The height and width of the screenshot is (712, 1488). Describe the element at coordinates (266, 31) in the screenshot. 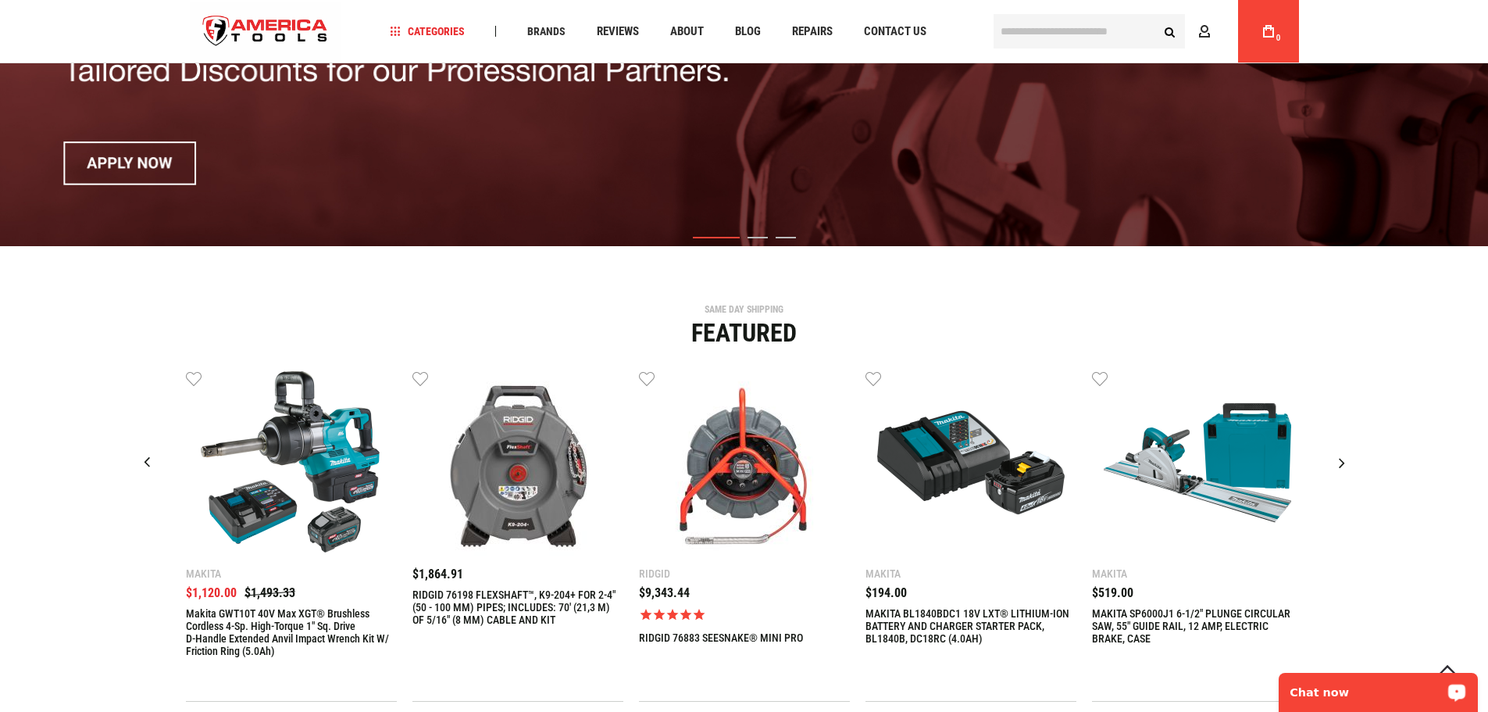

I see `img: America Tools` at that location.